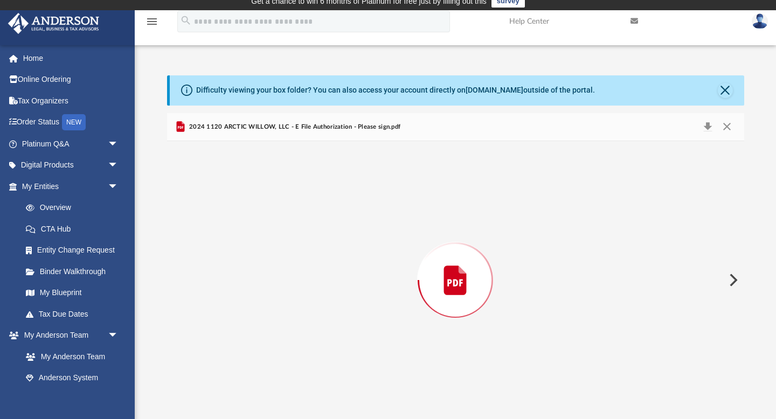 This screenshot has height=419, width=776. What do you see at coordinates (186, 20) in the screenshot?
I see `i: search` at bounding box center [186, 20].